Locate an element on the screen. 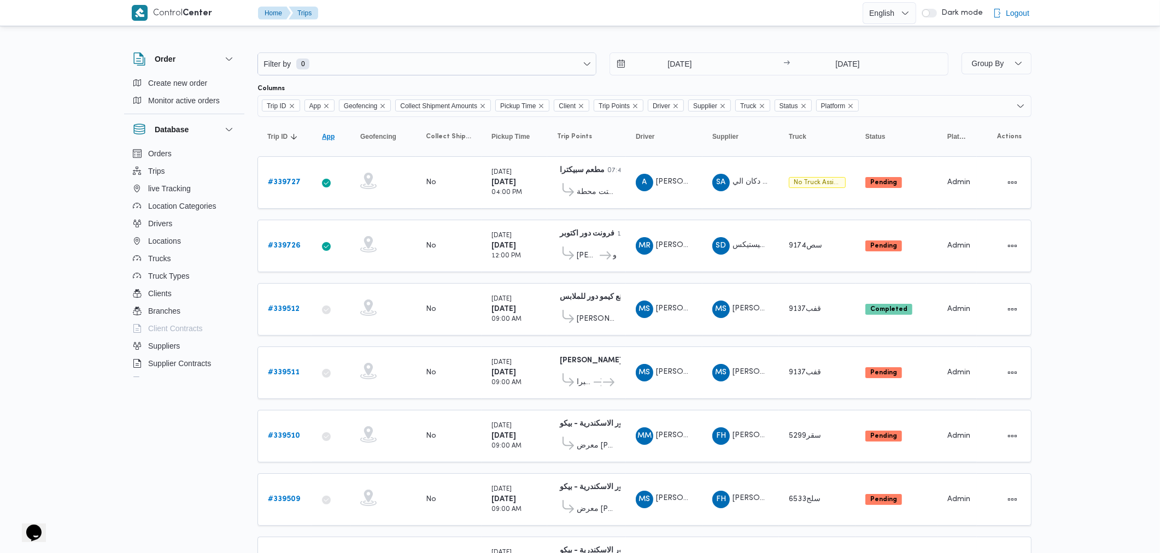 Image resolution: width=1160 pixels, height=553 pixels. a: #339726 is located at coordinates (284, 246).